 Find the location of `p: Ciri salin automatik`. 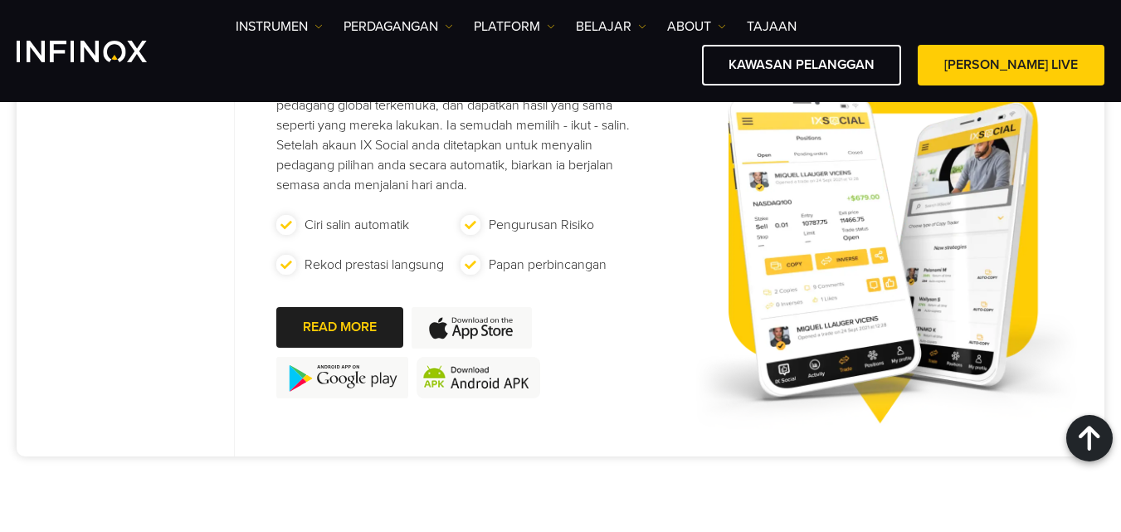

p: Ciri salin automatik is located at coordinates (357, 225).